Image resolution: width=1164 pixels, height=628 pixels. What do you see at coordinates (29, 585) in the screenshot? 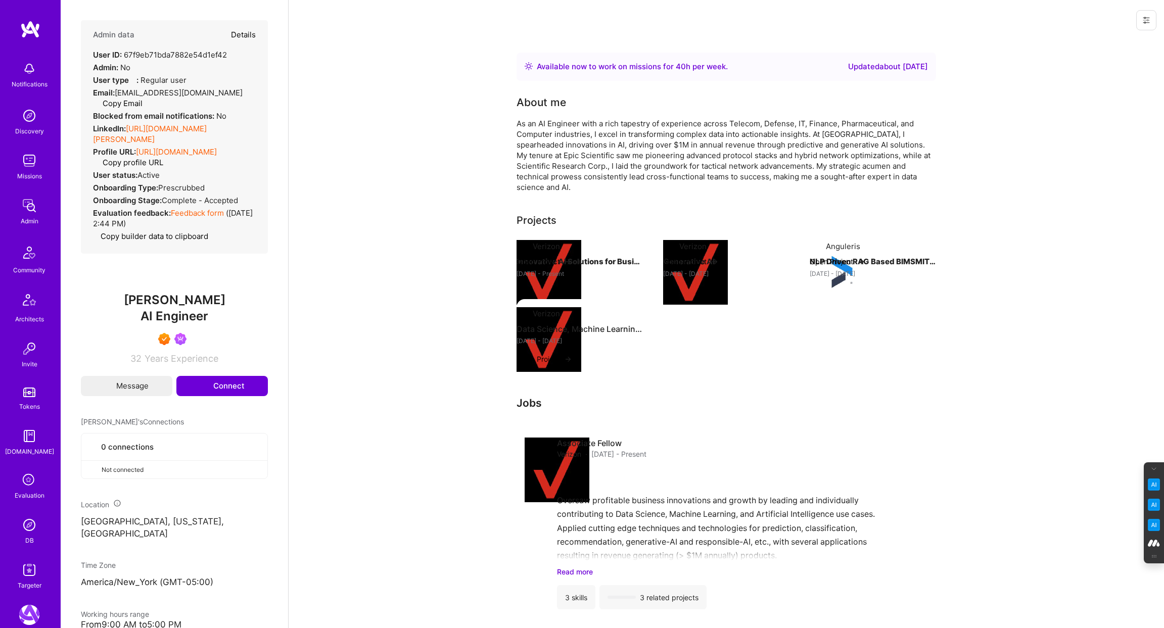
I see `div: Targeter` at bounding box center [29, 585].